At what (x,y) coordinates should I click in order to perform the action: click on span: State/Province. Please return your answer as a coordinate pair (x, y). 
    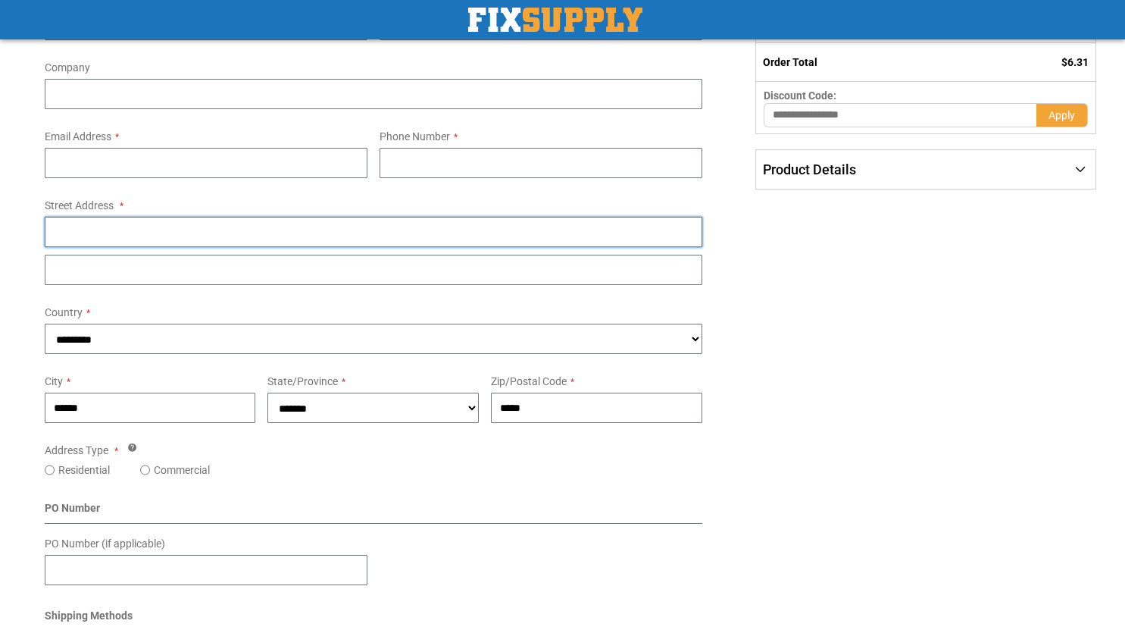
    Looking at the image, I should click on (302, 381).